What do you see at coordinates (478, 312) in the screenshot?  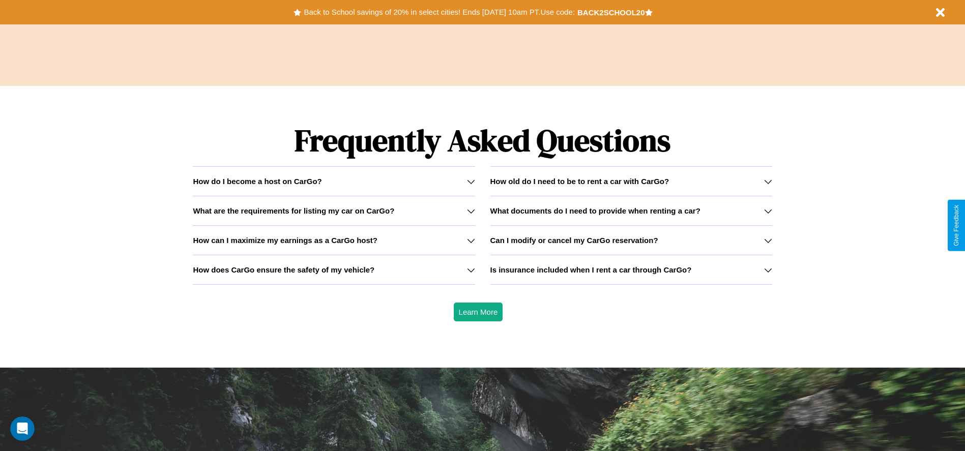 I see `button: Learn More` at bounding box center [478, 312].